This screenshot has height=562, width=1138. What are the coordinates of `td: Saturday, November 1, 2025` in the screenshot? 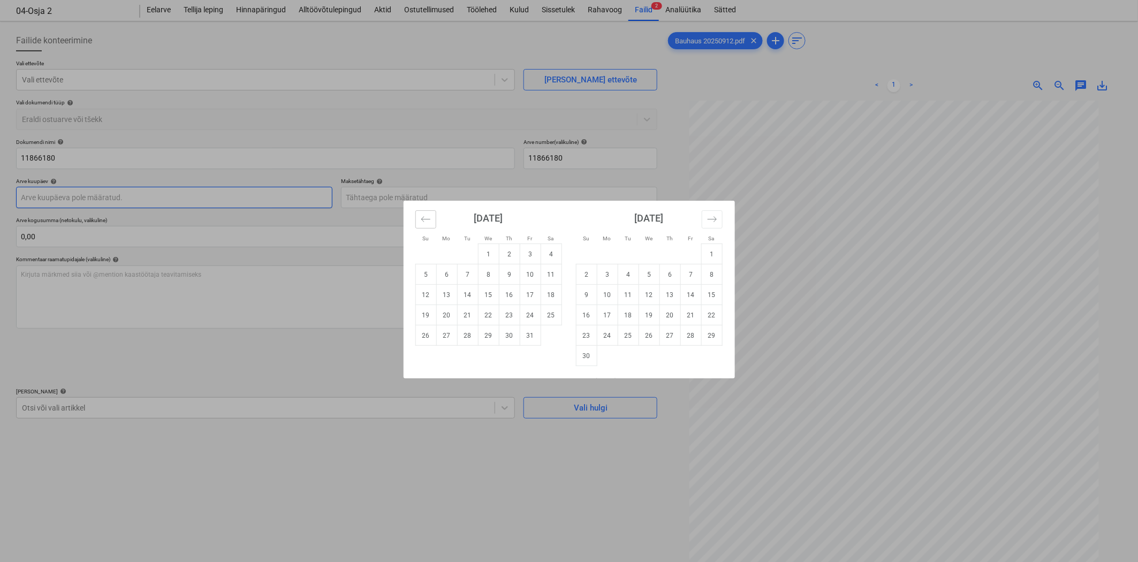 It's located at (711, 254).